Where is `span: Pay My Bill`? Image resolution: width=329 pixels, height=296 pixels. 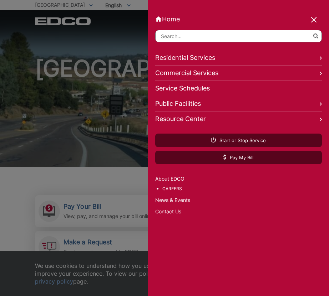 span: Pay My Bill is located at coordinates (238, 158).